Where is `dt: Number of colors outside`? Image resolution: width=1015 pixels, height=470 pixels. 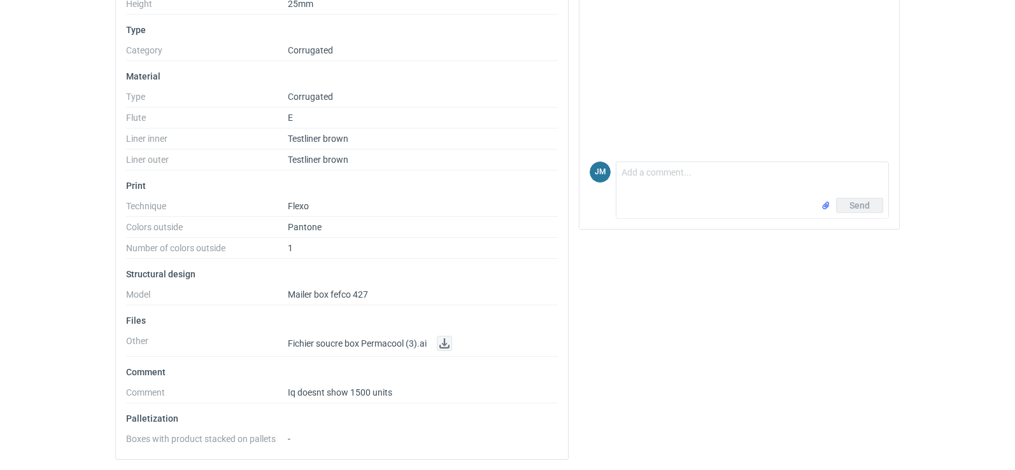
dt: Number of colors outside is located at coordinates (207, 251).